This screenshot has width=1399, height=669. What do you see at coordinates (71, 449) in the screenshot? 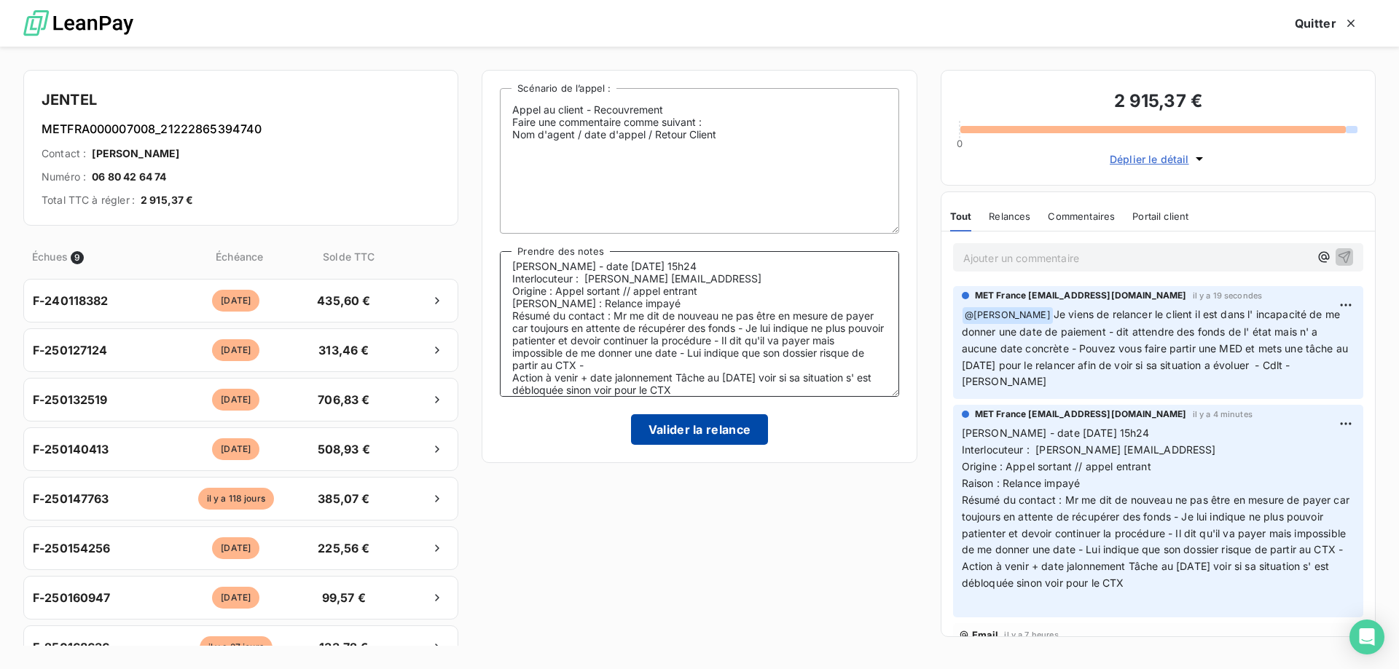
I see `span: F-250140413` at bounding box center [71, 449].